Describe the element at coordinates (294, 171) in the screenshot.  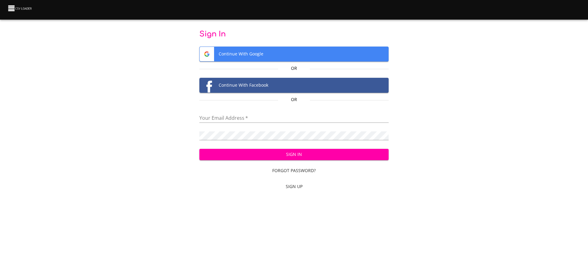
I see `a: Forgot Password?` at that location.